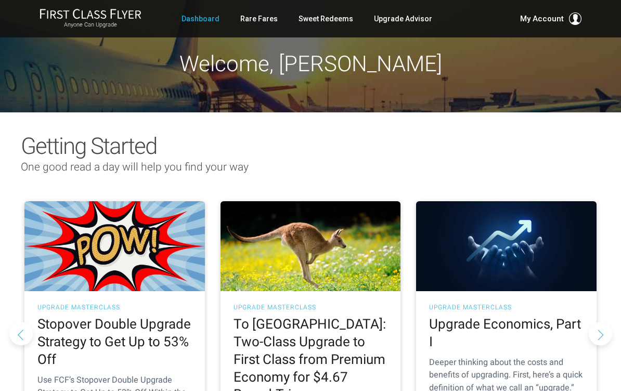 Image resolution: width=621 pixels, height=391 pixels. I want to click on a: Rare Fares, so click(259, 19).